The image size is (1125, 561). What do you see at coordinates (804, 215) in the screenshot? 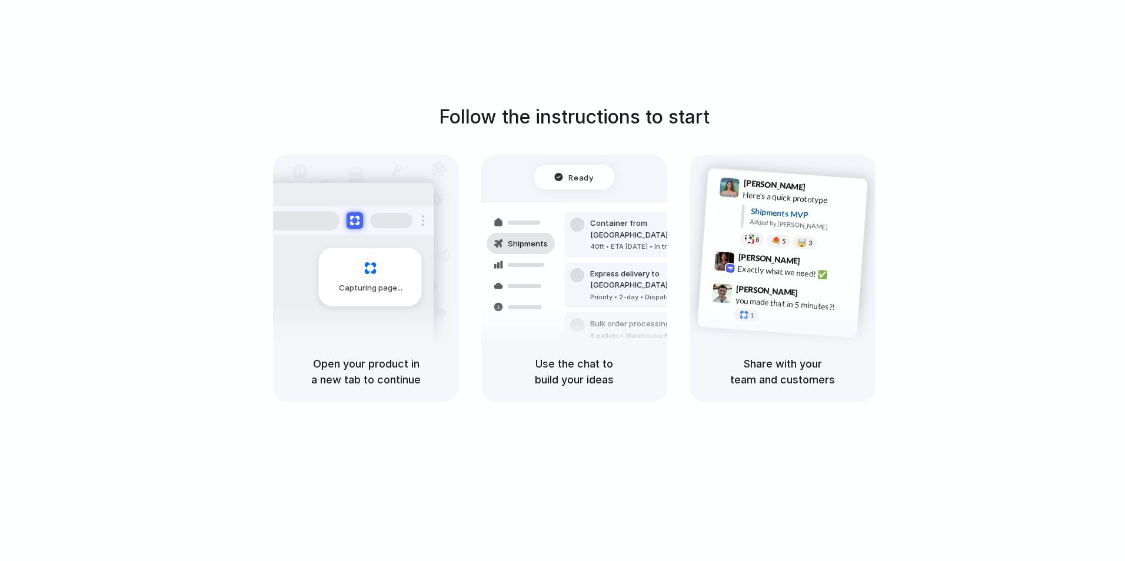
I see `div: Shipments MVP` at bounding box center [804, 215].